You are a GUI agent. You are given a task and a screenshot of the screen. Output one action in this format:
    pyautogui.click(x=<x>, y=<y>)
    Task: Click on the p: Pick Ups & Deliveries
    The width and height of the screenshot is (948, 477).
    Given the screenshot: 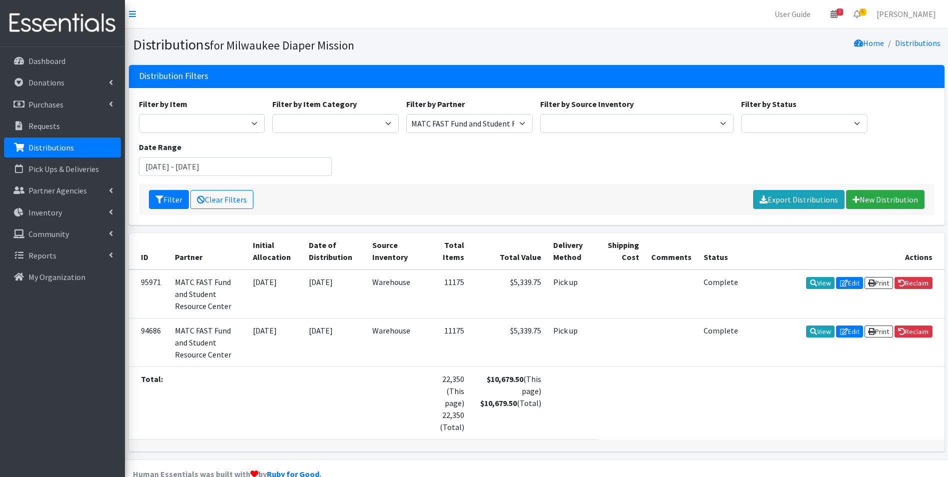 What is the action you would take?
    pyautogui.click(x=63, y=169)
    